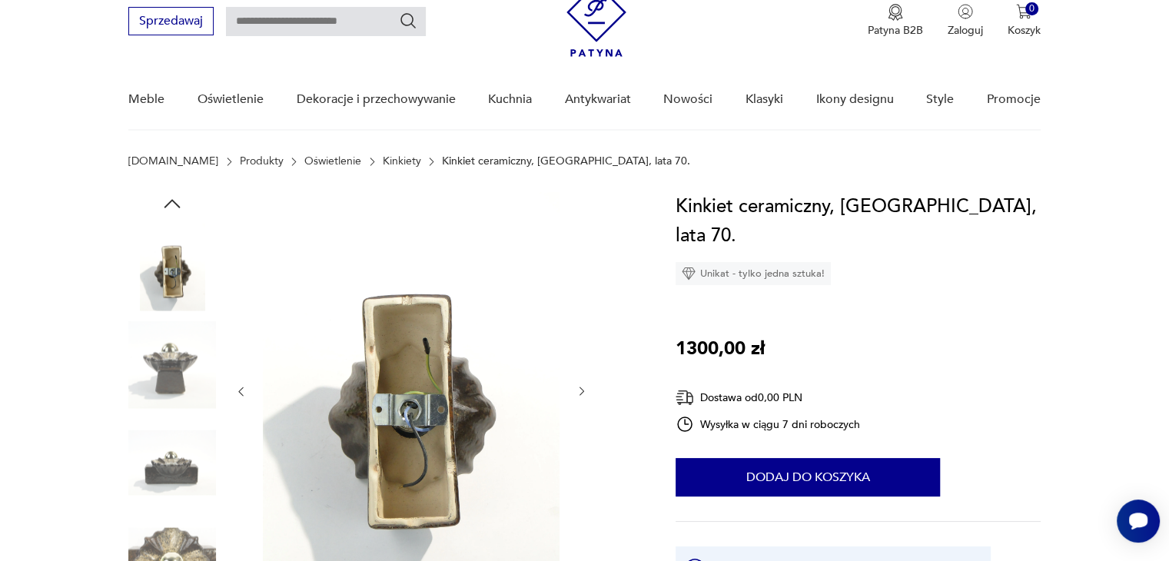  Describe the element at coordinates (408, 21) in the screenshot. I see `button: Szukaj` at that location.